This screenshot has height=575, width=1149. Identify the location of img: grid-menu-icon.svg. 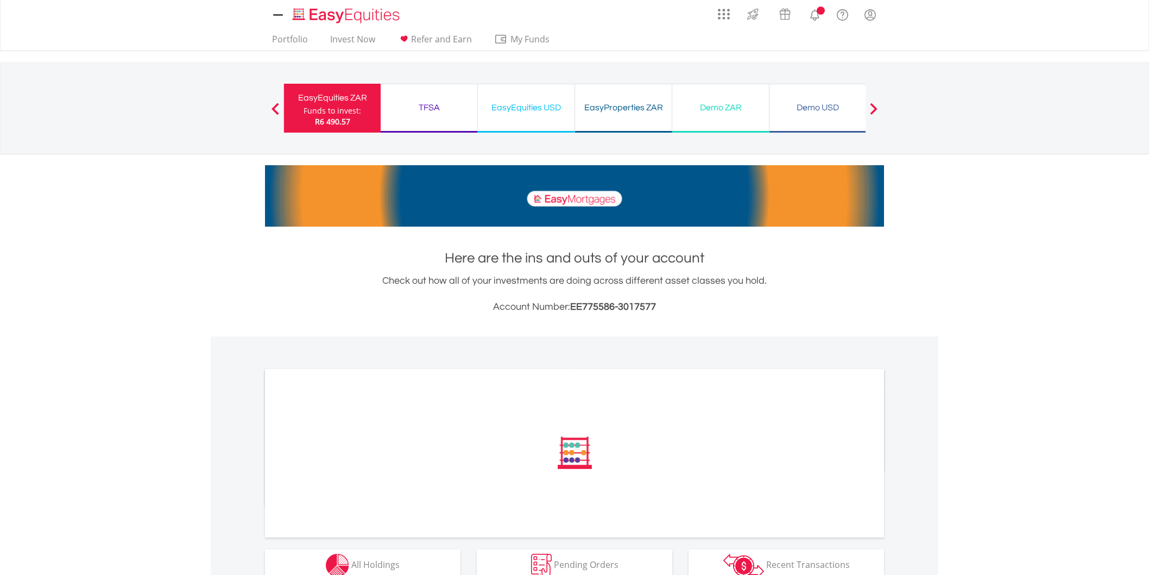
(724, 14).